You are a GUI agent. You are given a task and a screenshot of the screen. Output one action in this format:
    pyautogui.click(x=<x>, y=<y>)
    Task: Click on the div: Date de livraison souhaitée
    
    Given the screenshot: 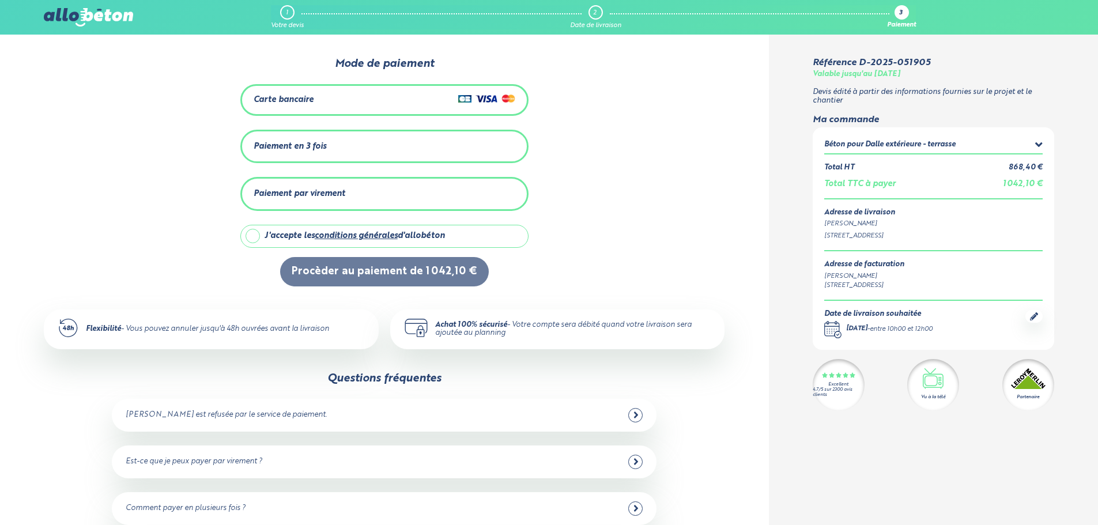 What is the action you would take?
    pyautogui.click(x=878, y=314)
    